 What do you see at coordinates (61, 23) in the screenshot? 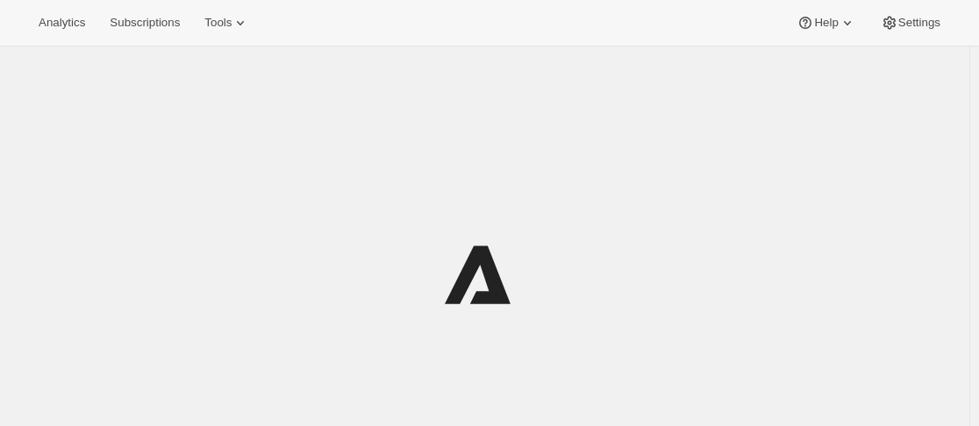
I see `span: Analytics` at bounding box center [61, 23].